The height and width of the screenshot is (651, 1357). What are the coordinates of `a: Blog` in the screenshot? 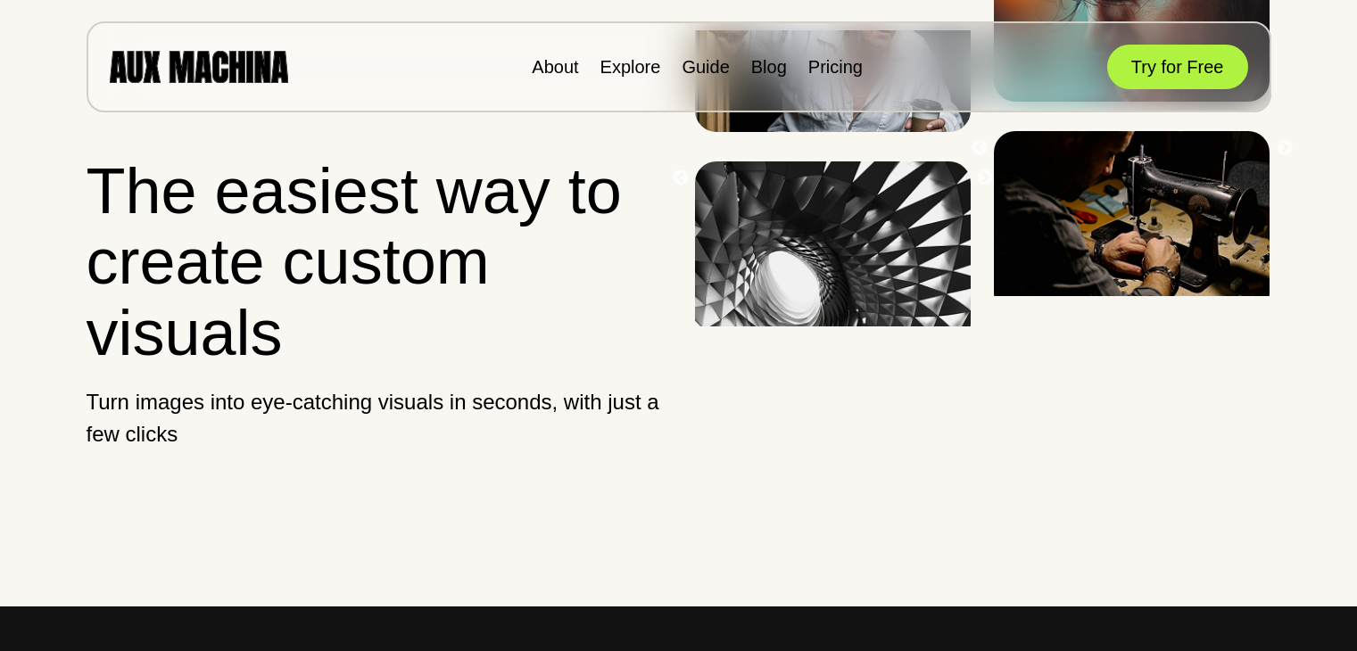 It's located at (769, 67).